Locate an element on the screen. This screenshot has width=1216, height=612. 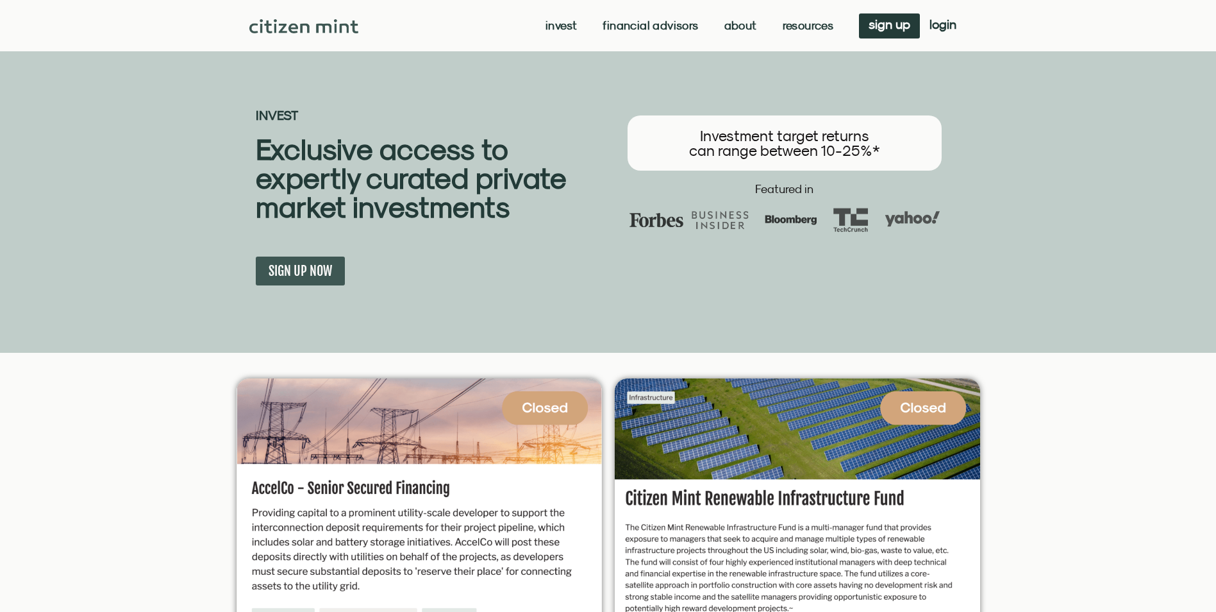
a: login is located at coordinates (943, 26).